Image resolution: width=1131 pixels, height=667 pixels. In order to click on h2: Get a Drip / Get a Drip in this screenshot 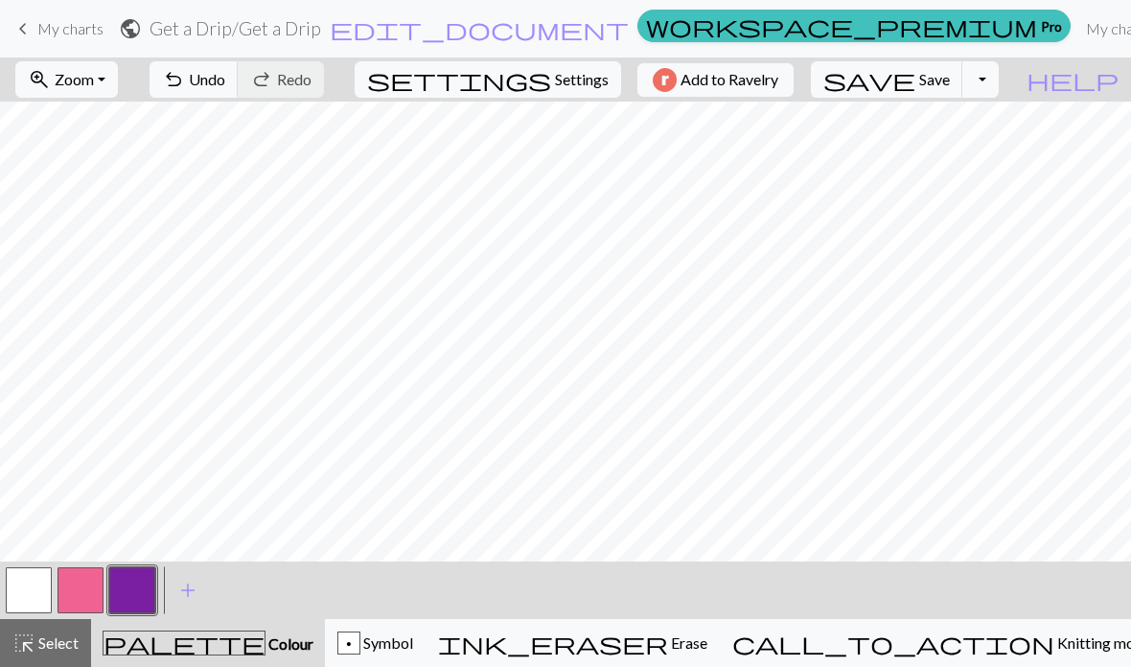, I will do `click(235, 28)`.